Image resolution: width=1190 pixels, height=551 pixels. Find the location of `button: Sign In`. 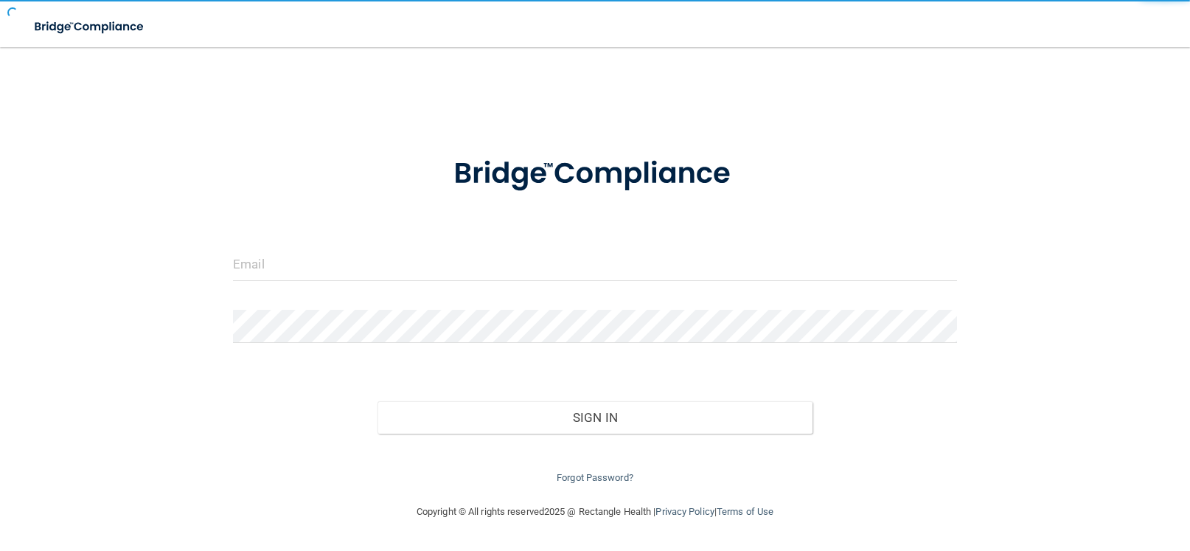

button: Sign In is located at coordinates (594, 417).